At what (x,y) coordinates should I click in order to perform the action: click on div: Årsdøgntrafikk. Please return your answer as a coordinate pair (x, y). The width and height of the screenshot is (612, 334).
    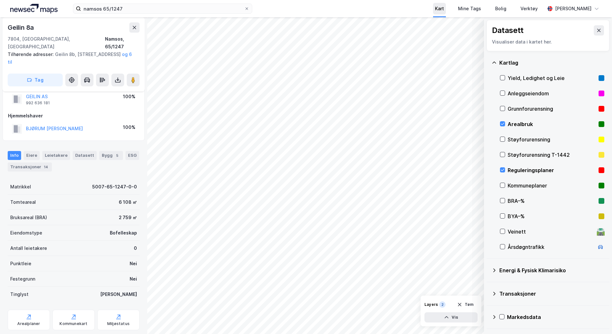
    Looking at the image, I should click on (551, 247).